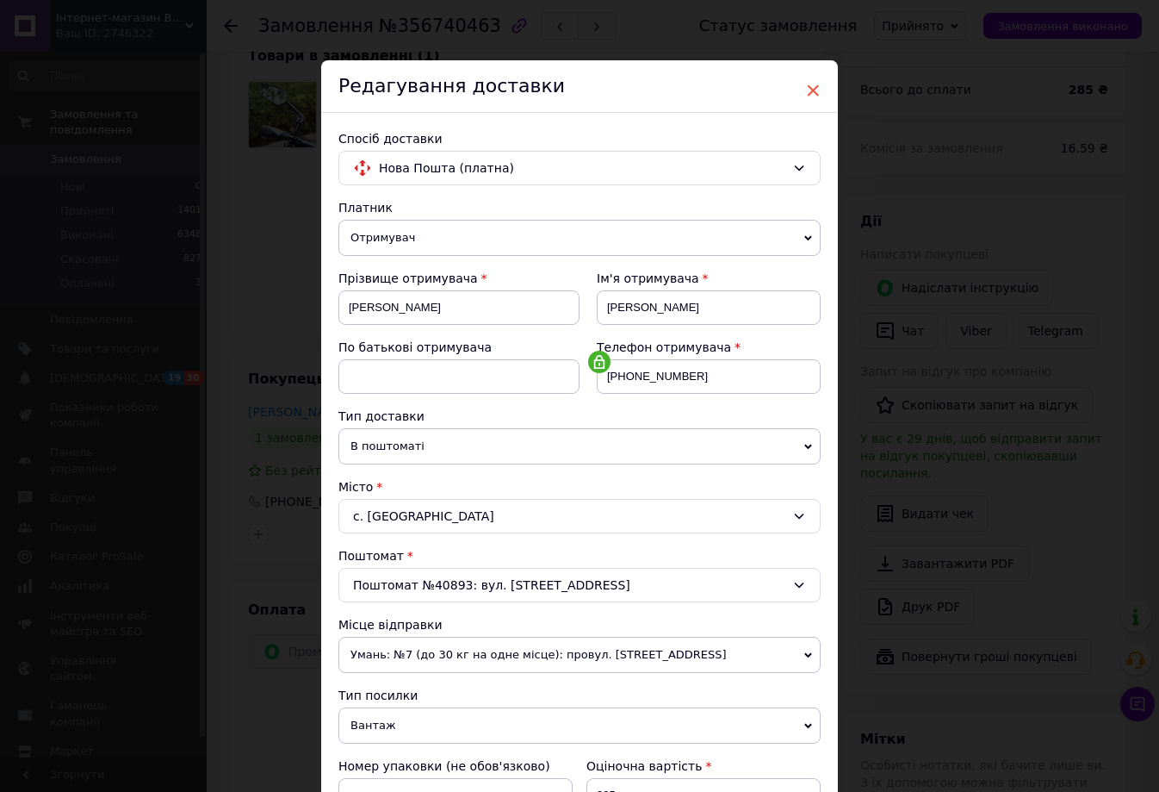  Describe the element at coordinates (580, 556) in the screenshot. I see `div: Поштомат` at that location.